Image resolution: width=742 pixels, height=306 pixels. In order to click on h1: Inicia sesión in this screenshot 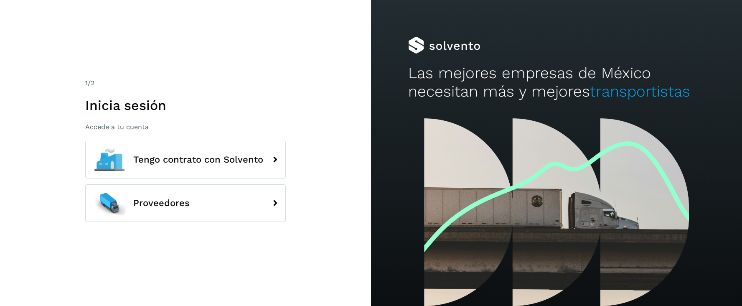, I will do `click(185, 105)`.